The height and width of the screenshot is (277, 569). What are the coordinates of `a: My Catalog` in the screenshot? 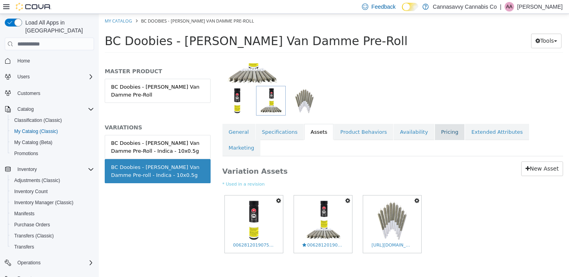 It's located at (19, 7).